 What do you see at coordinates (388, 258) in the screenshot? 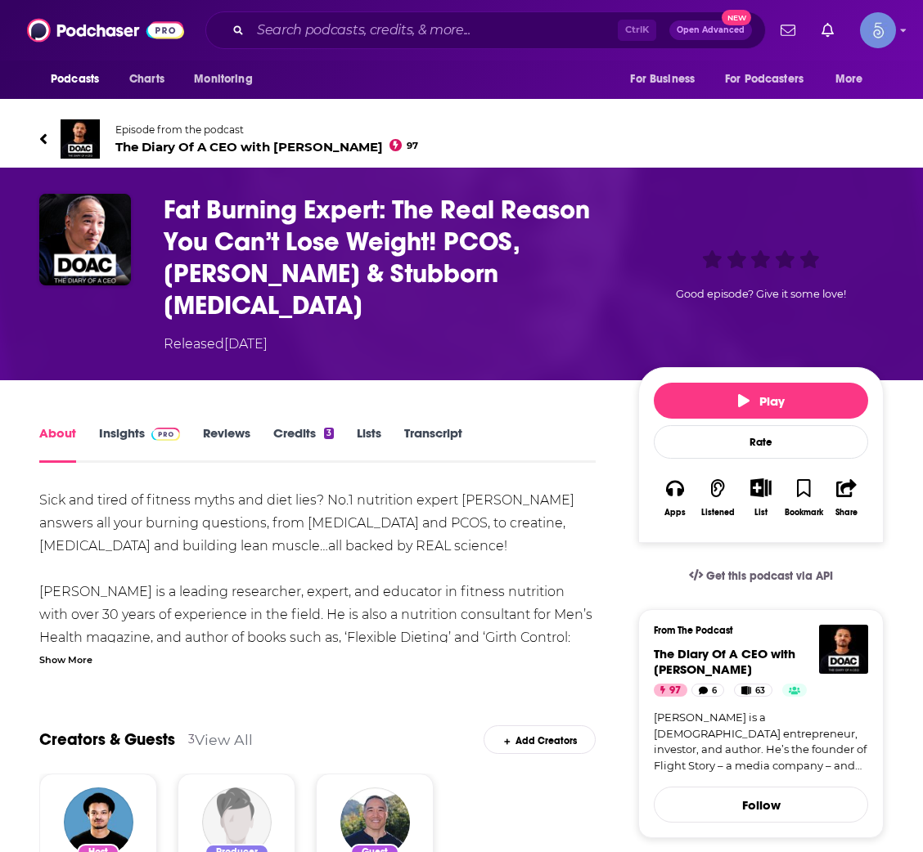
I see `h1: Fat Burning Expert: The Real Reason You Can’t Lose Weight! PCOS, Menopause & Stubborn Belly Fat` at bounding box center [388, 258].